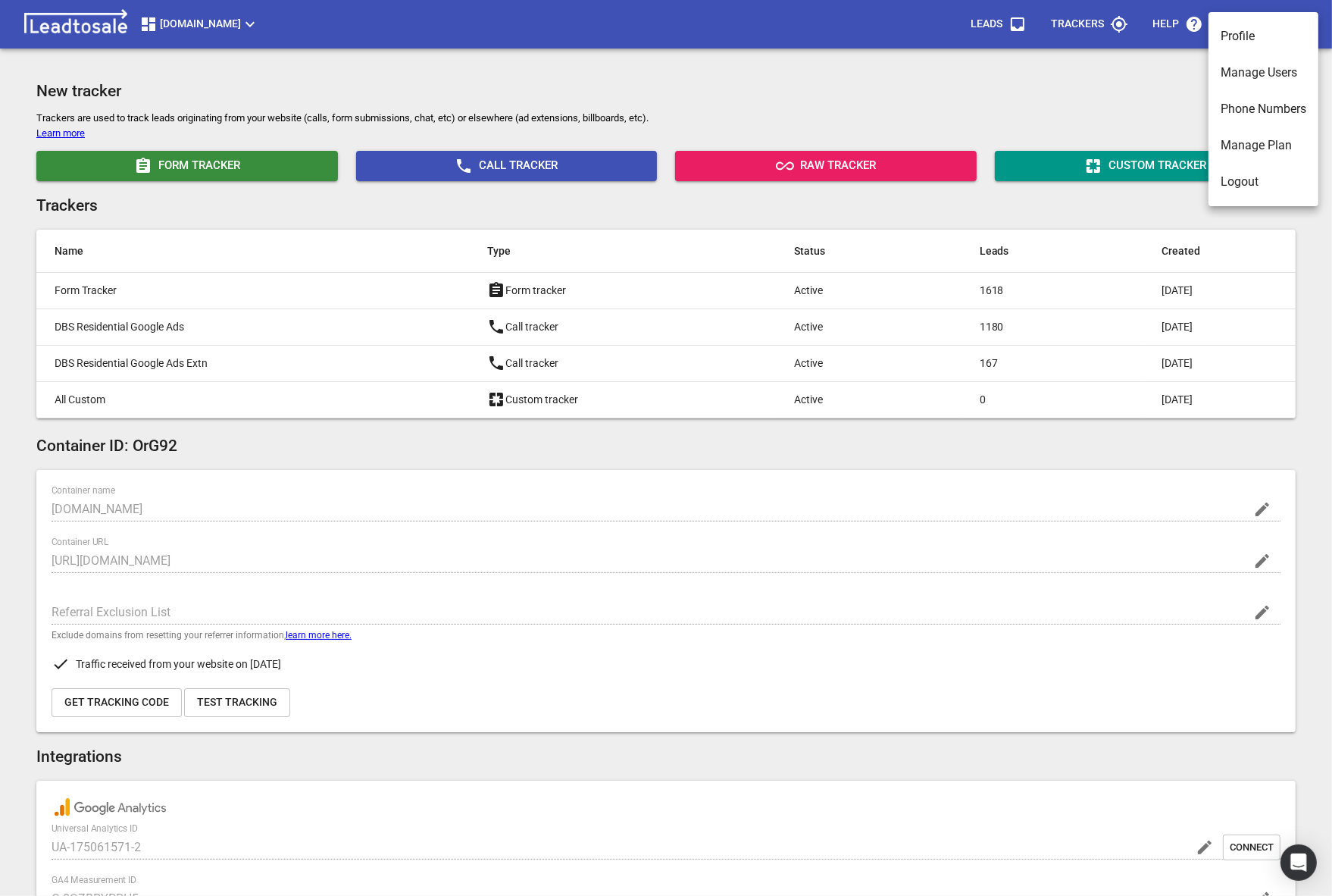  I want to click on div: Open Intercom Messenger, so click(1299, 862).